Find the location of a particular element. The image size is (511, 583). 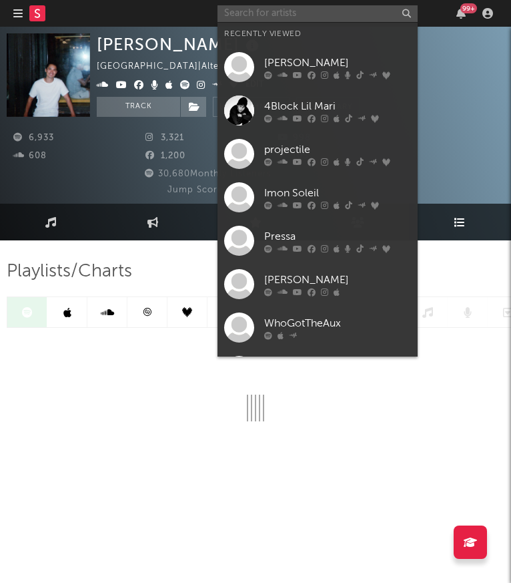

a: WhoGotTheAux is located at coordinates (318, 327).